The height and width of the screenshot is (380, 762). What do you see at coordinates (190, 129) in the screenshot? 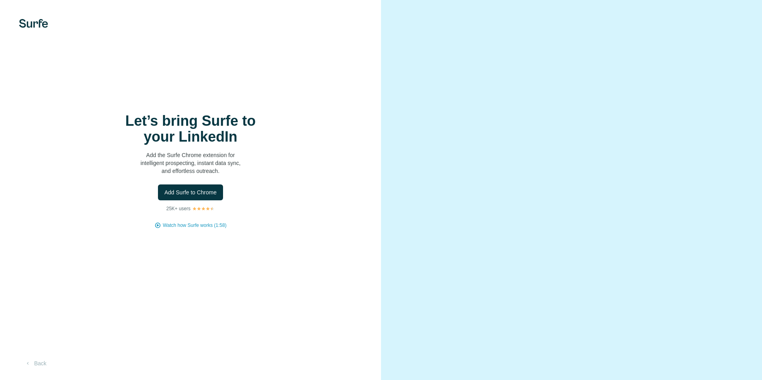
I see `h1: Let’s bring Surfe to your LinkedIn` at bounding box center [190, 129].